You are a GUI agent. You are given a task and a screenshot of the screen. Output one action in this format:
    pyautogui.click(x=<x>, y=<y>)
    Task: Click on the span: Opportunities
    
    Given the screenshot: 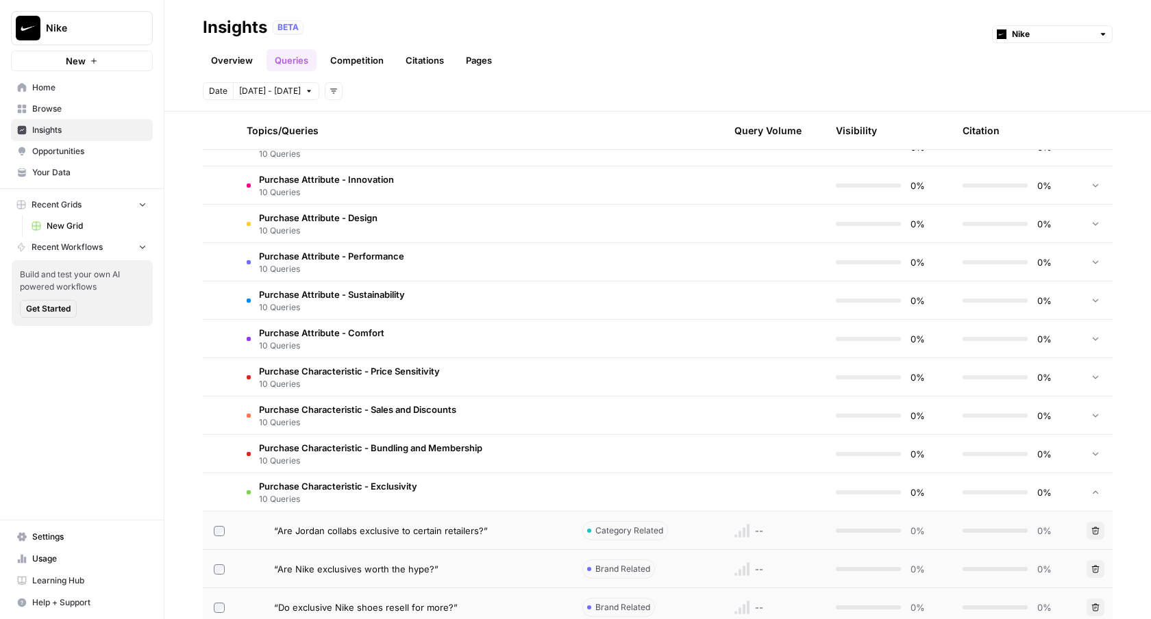 What is the action you would take?
    pyautogui.click(x=89, y=151)
    